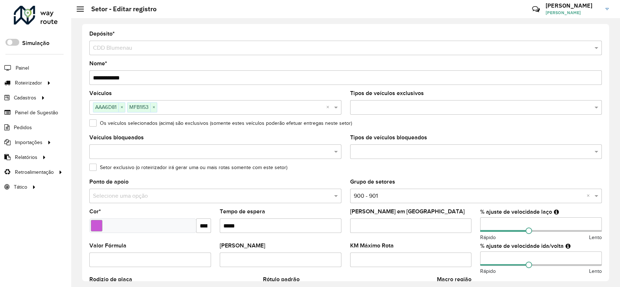 This screenshot has width=620, height=287. Describe the element at coordinates (281, 280) in the screenshot. I see `label: Rótulo padrão` at that location.